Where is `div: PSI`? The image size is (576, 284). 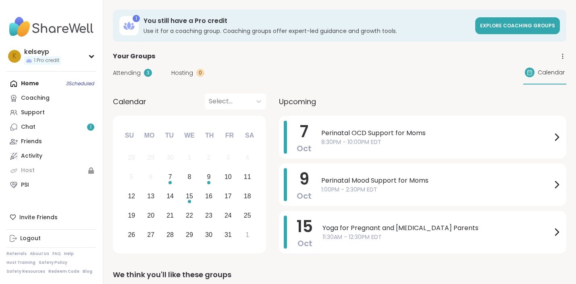 div: PSI is located at coordinates (25, 185).